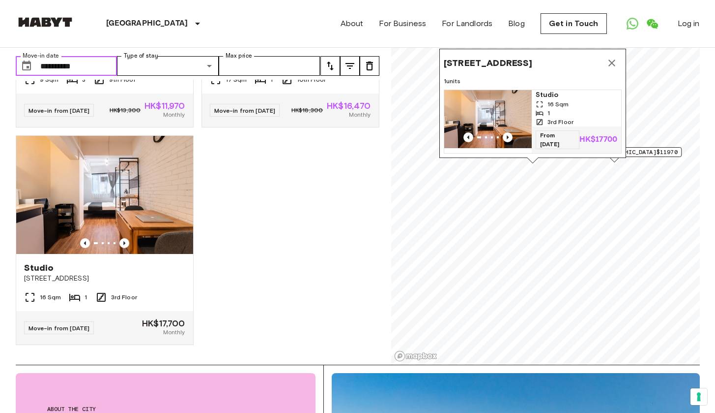 This screenshot has width=715, height=413. I want to click on a: Open WhatsApp, so click(633, 24).